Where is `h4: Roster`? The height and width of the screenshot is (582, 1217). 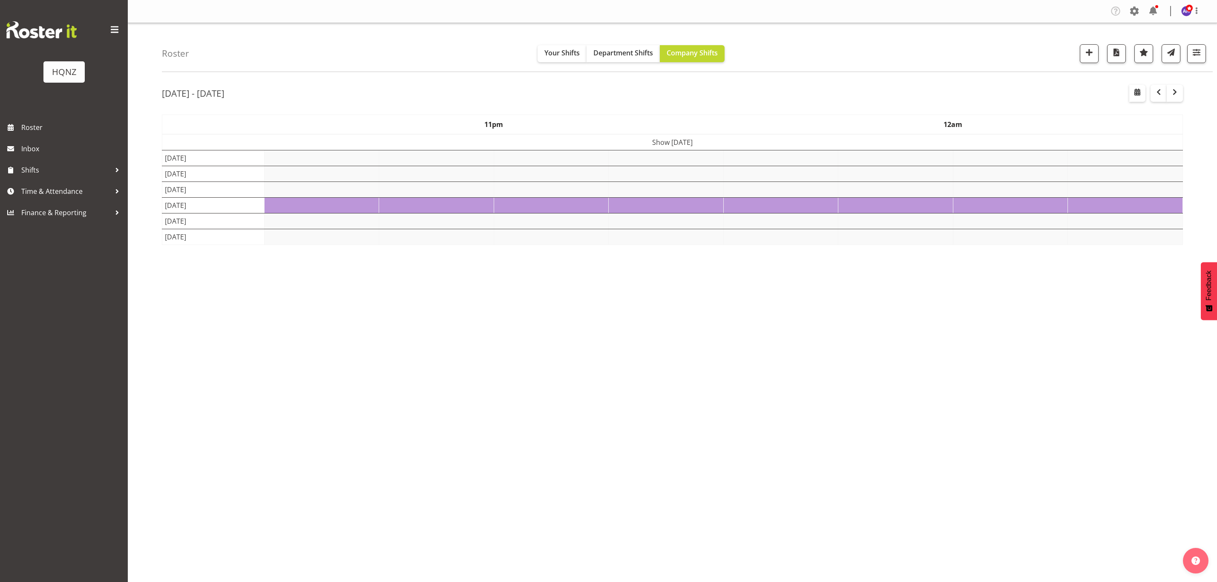 h4: Roster is located at coordinates (176, 53).